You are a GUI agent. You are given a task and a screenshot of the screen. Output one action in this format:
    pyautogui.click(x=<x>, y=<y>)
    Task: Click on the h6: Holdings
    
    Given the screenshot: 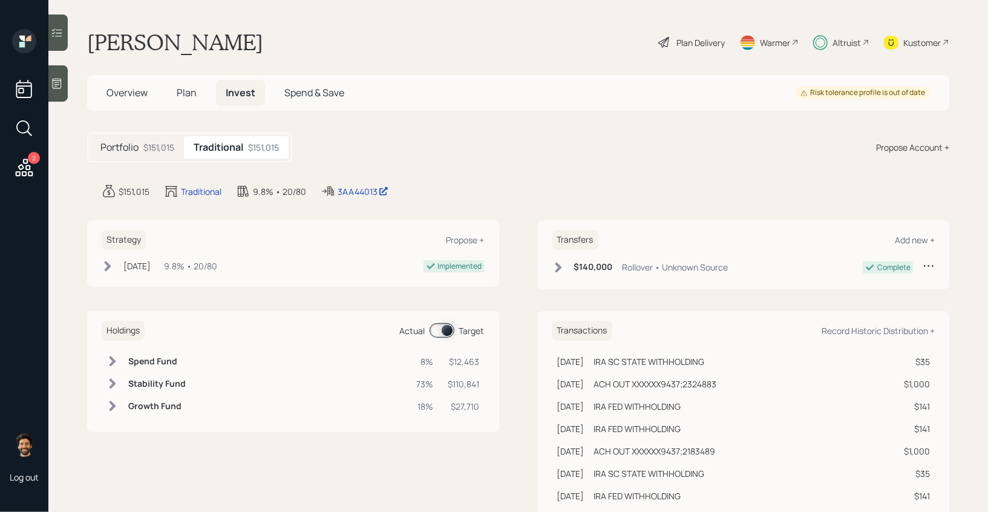 What is the action you would take?
    pyautogui.click(x=123, y=330)
    